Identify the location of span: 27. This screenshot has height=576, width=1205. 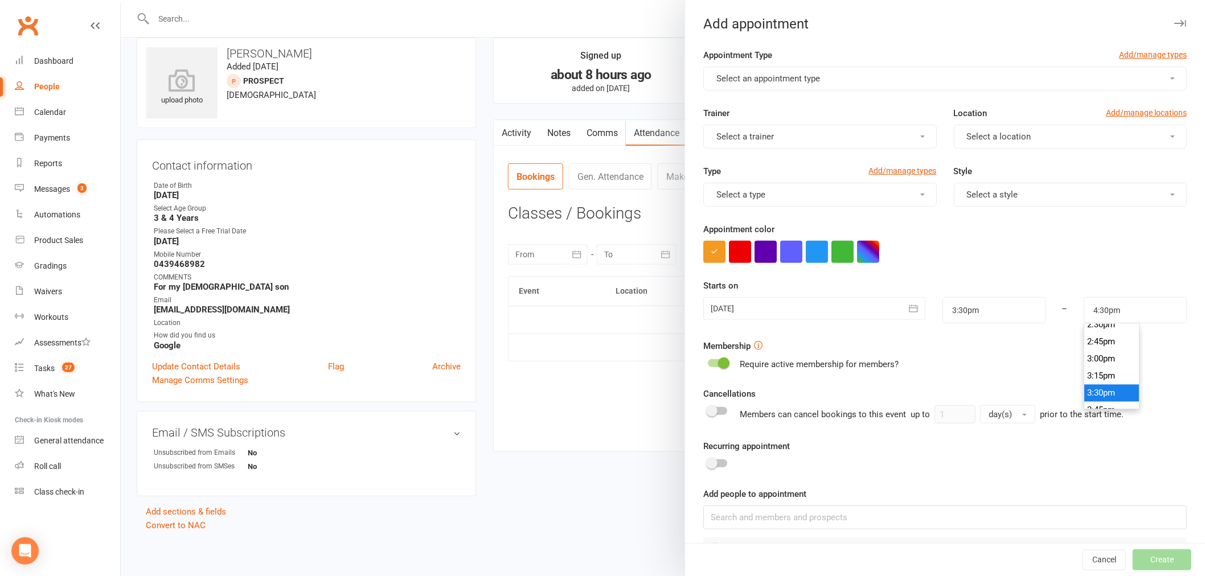
(68, 367).